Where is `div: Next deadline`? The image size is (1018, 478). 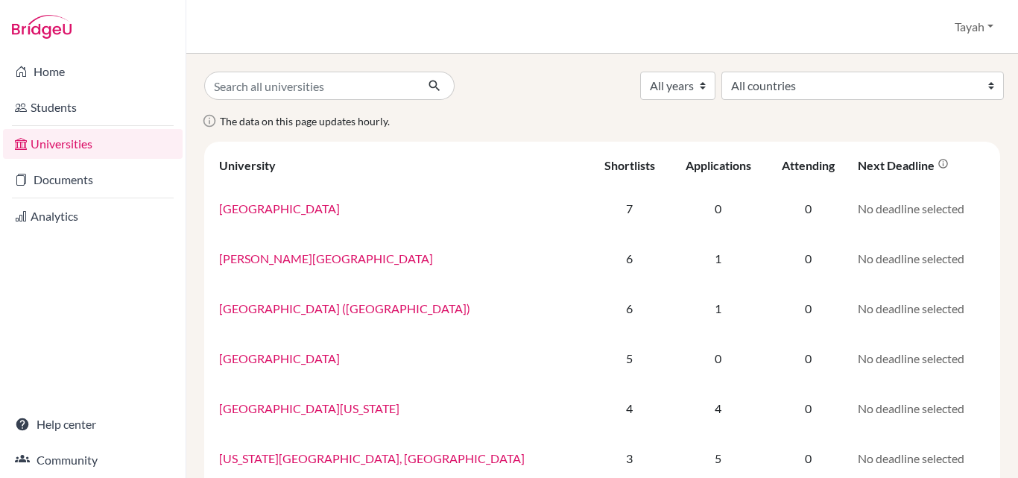 div: Next deadline is located at coordinates (903, 165).